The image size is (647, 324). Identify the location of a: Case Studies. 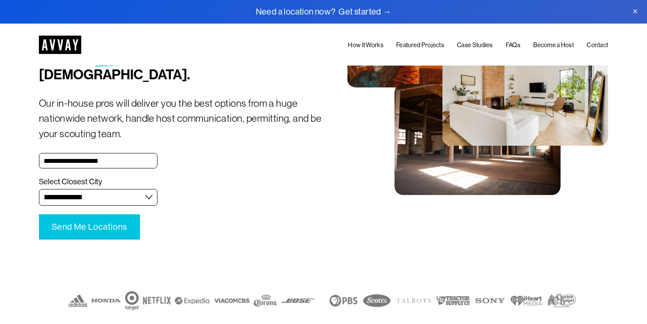
(475, 45).